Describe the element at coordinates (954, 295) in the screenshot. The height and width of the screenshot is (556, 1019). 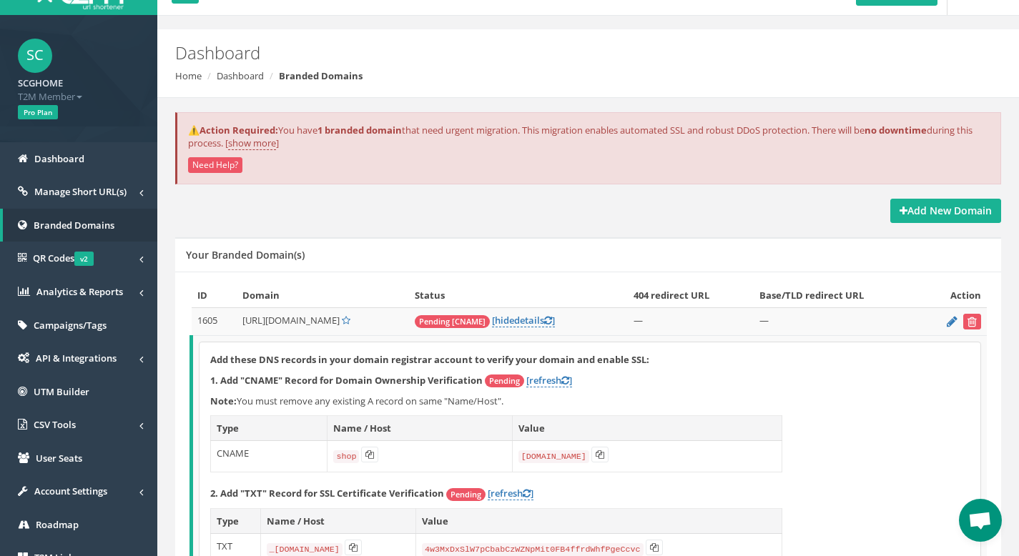
I see `th: Action` at that location.